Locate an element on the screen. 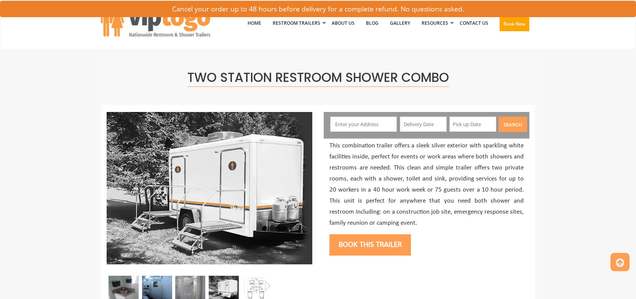  img: outside photo of 2 stations shower combo trailer is located at coordinates (209, 188).